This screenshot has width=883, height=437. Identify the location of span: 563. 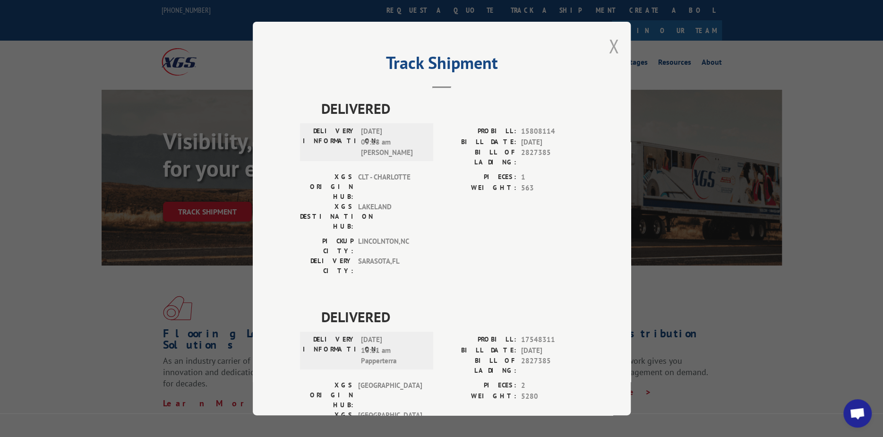
(552, 188).